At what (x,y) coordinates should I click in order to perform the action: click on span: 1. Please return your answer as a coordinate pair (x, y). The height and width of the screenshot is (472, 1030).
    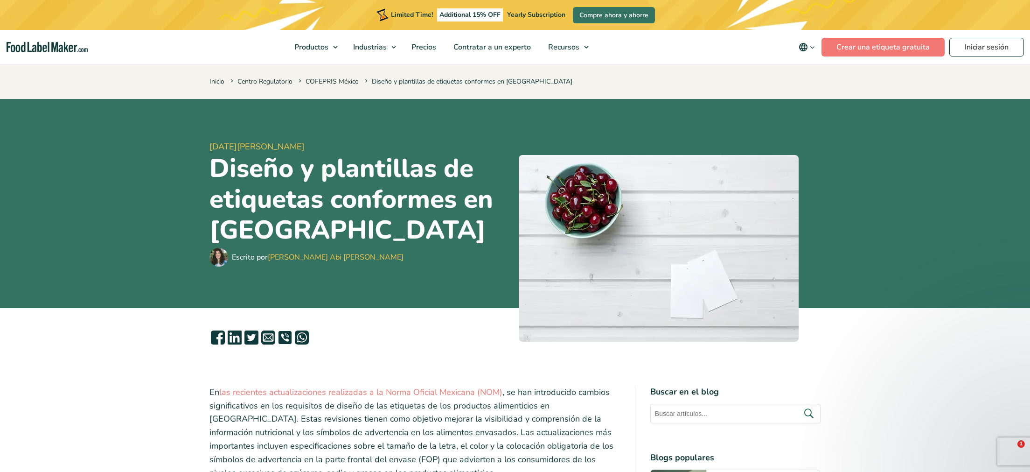
    Looking at the image, I should click on (1021, 444).